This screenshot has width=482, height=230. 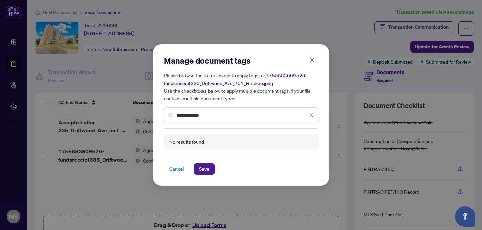 I want to click on span: 1755883609520-fundsreceipt335_Driftwood_Ave_701_Fundsre.jpeg, so click(x=235, y=79).